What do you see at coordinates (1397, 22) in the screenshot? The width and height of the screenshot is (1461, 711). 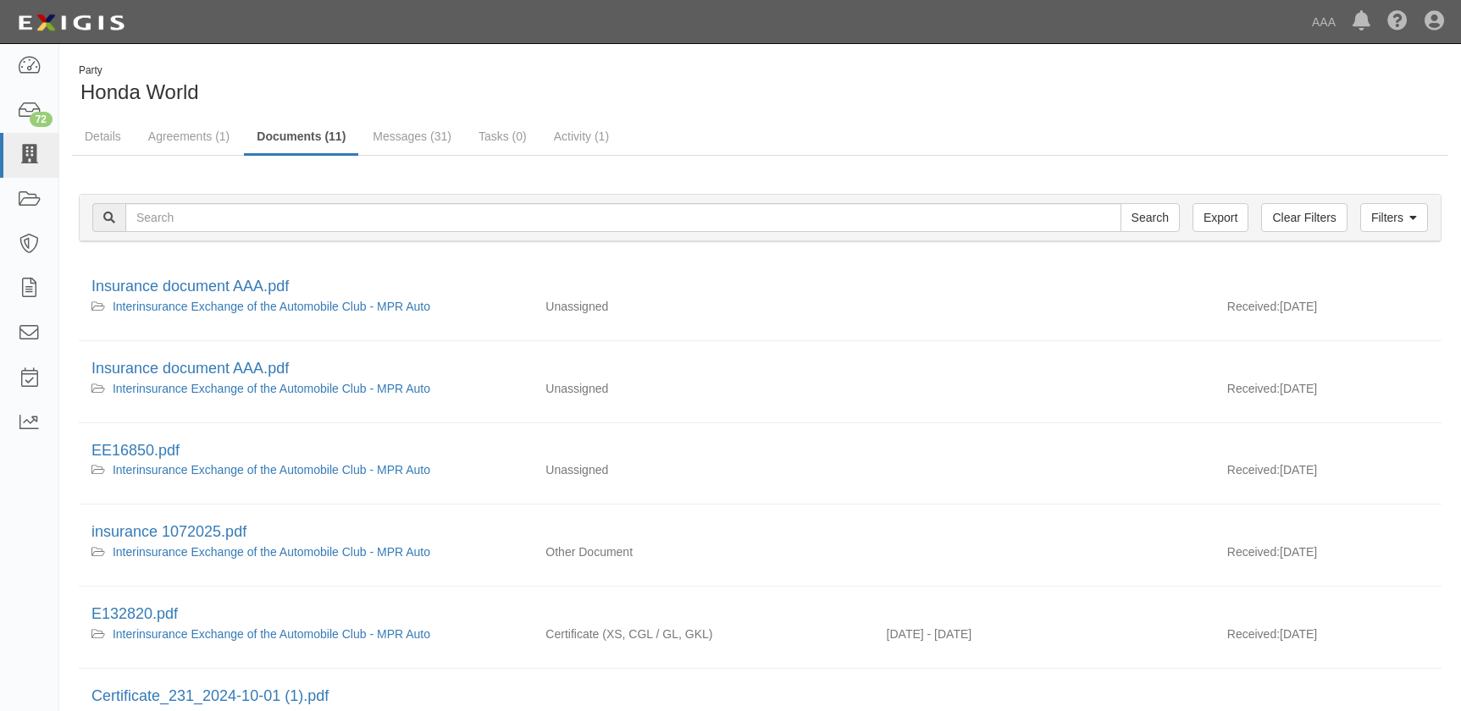 I see `i: Help Center - Complianz` at bounding box center [1397, 22].